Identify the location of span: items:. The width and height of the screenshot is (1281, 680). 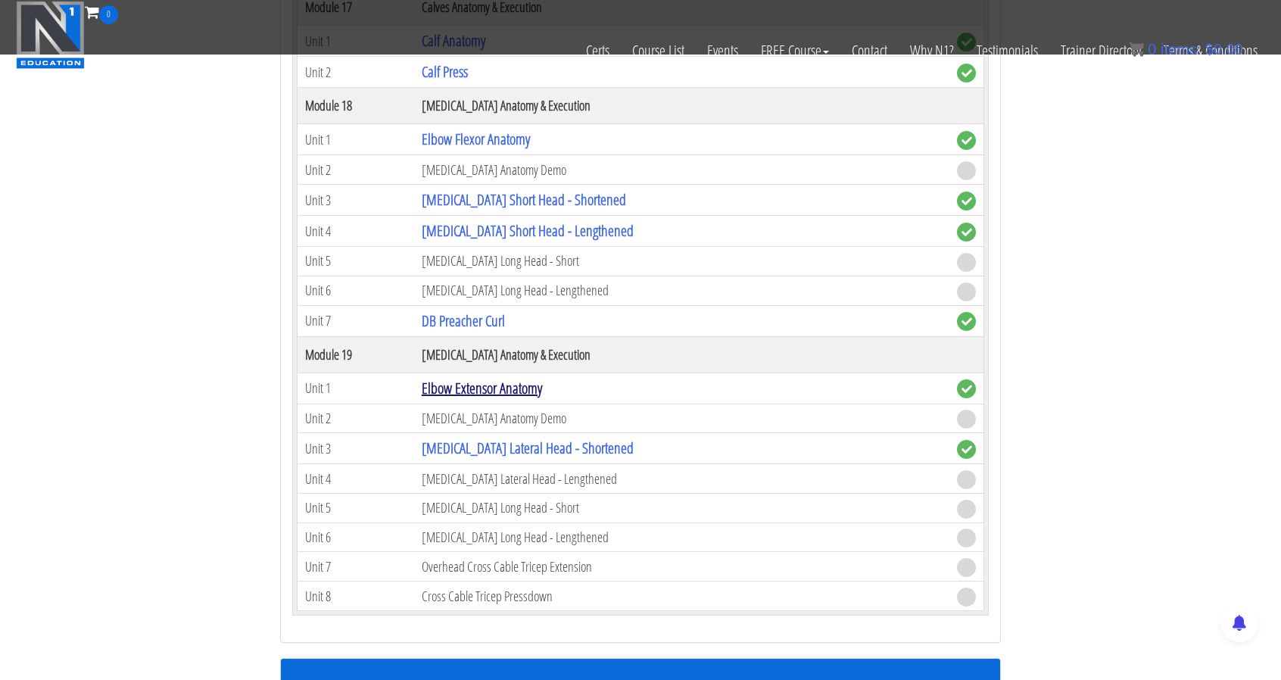
(1180, 49).